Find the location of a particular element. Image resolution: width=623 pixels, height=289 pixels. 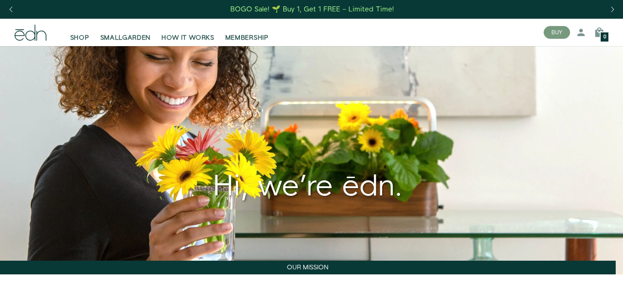

a: SHOP is located at coordinates (80, 32).